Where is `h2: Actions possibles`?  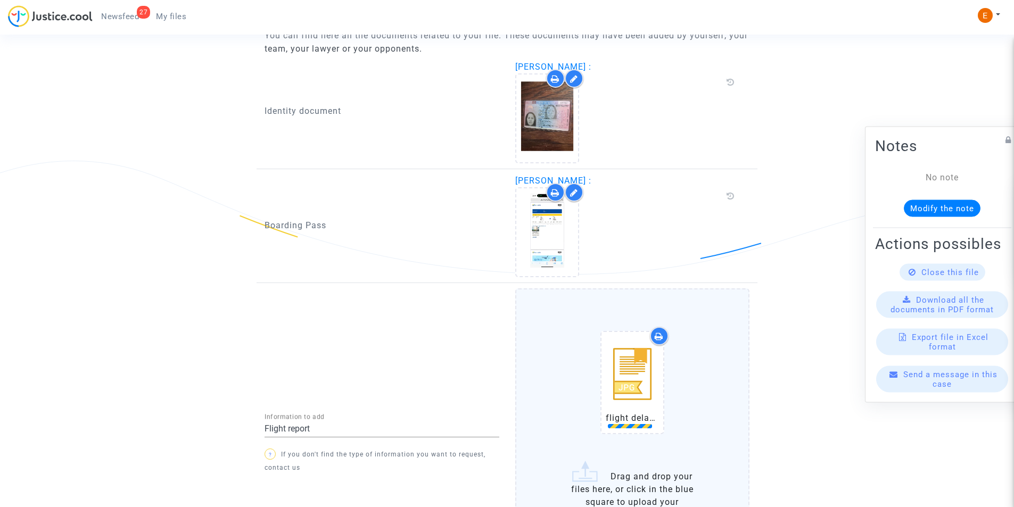 h2: Actions possibles is located at coordinates (942, 243).